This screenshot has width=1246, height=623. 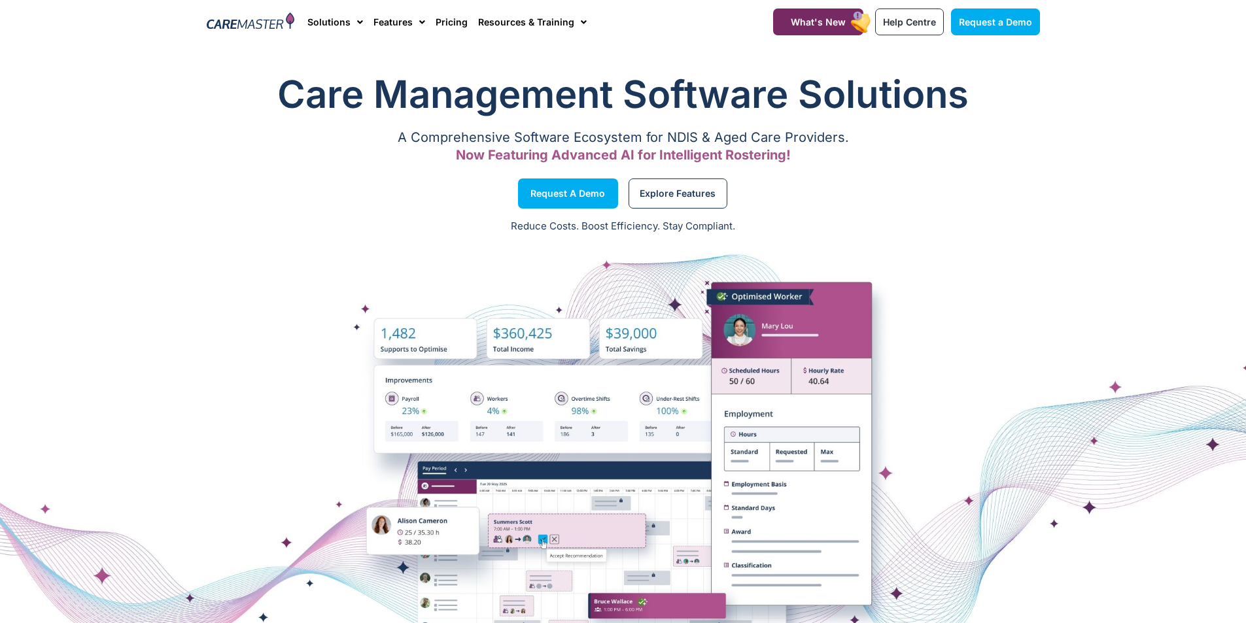 I want to click on a: What's New, so click(x=818, y=22).